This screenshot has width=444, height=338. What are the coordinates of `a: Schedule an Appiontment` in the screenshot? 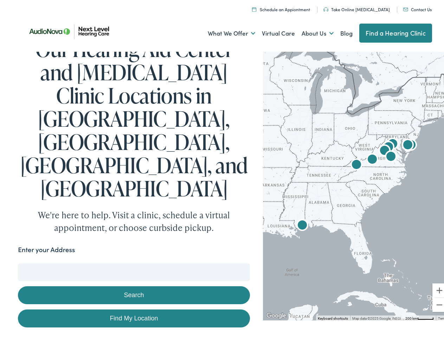 It's located at (281, 7).